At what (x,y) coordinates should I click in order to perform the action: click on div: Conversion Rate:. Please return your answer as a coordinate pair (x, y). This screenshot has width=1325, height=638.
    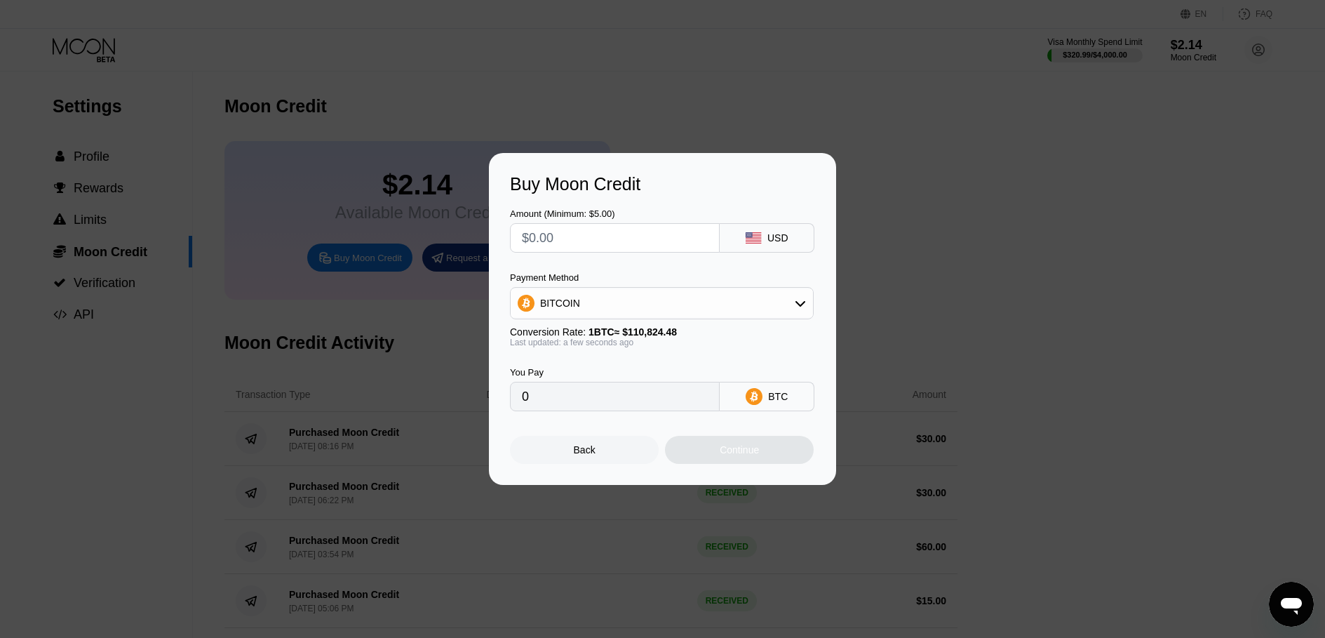
    Looking at the image, I should click on (662, 332).